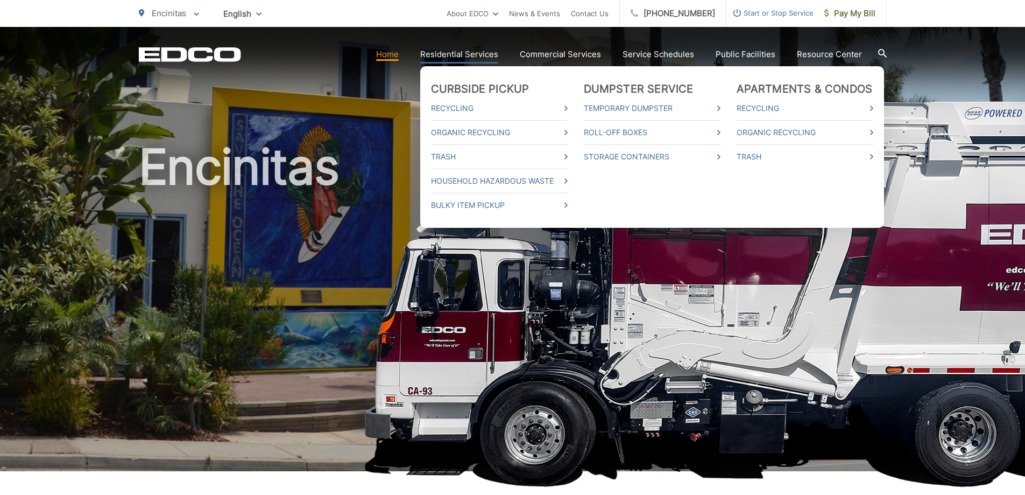 The width and height of the screenshot is (1025, 495). Describe the element at coordinates (459, 54) in the screenshot. I see `a: Residential Services` at that location.